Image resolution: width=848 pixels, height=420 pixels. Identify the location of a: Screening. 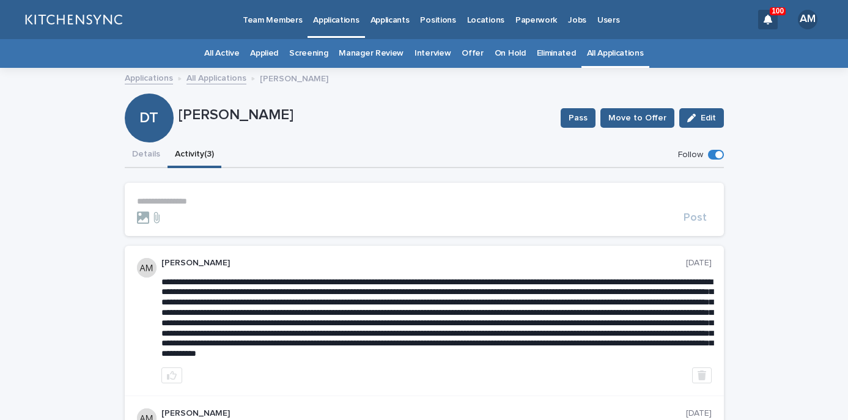
(308, 53).